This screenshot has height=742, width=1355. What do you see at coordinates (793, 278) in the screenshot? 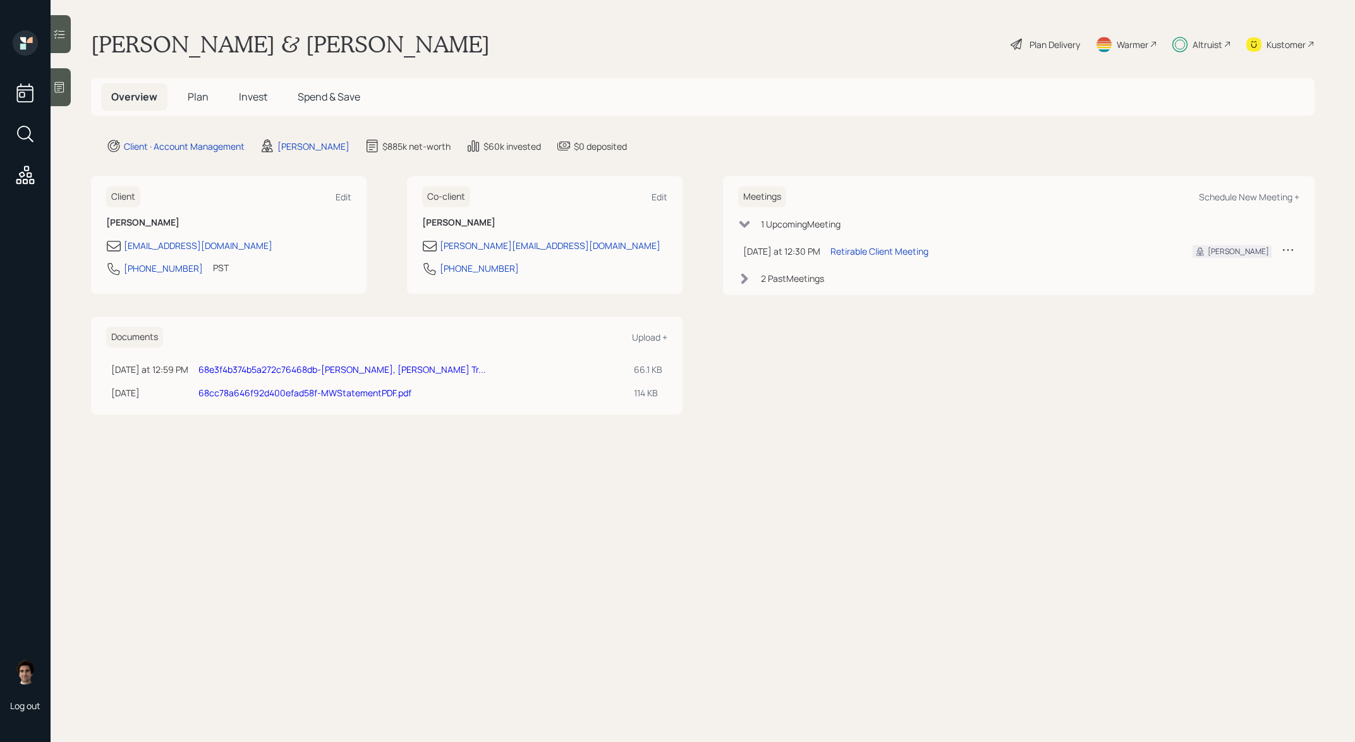
I see `div: 2 Past Meeting s` at bounding box center [793, 278].